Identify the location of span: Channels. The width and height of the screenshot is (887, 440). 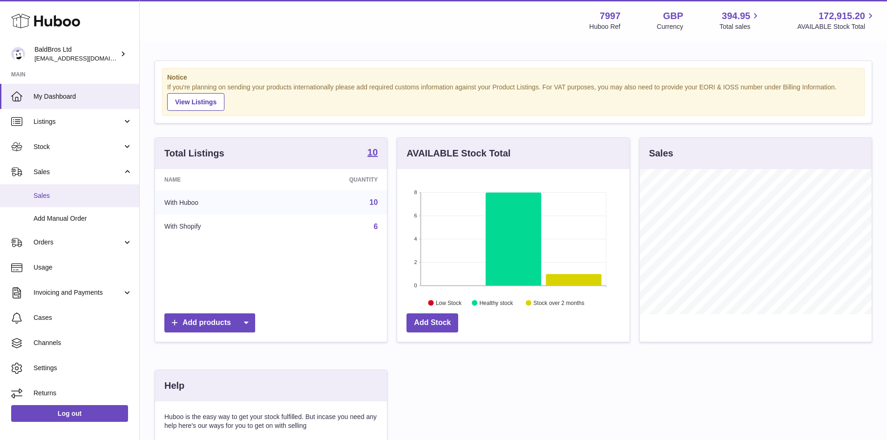
(83, 343).